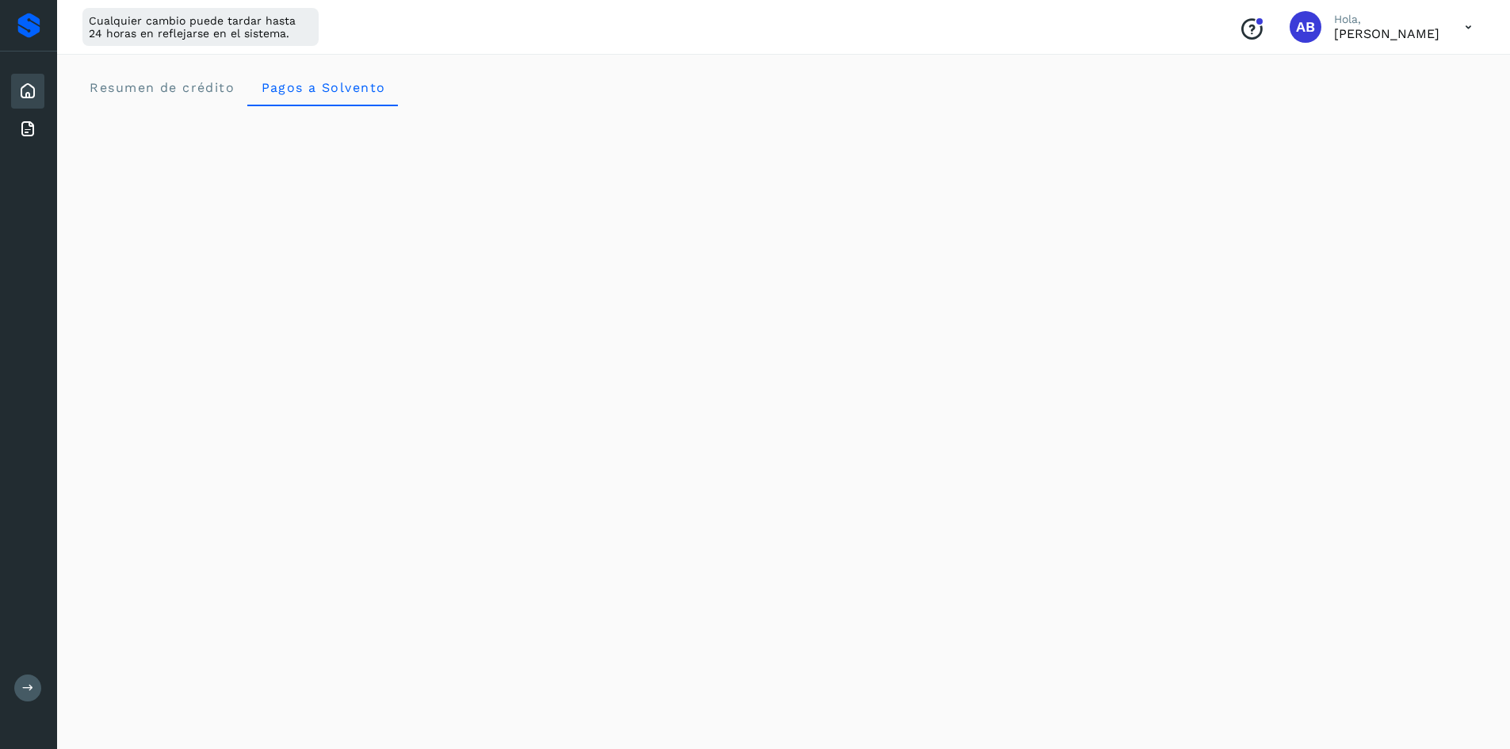 This screenshot has height=749, width=1510. Describe the element at coordinates (28, 129) in the screenshot. I see `div: Facturas` at that location.